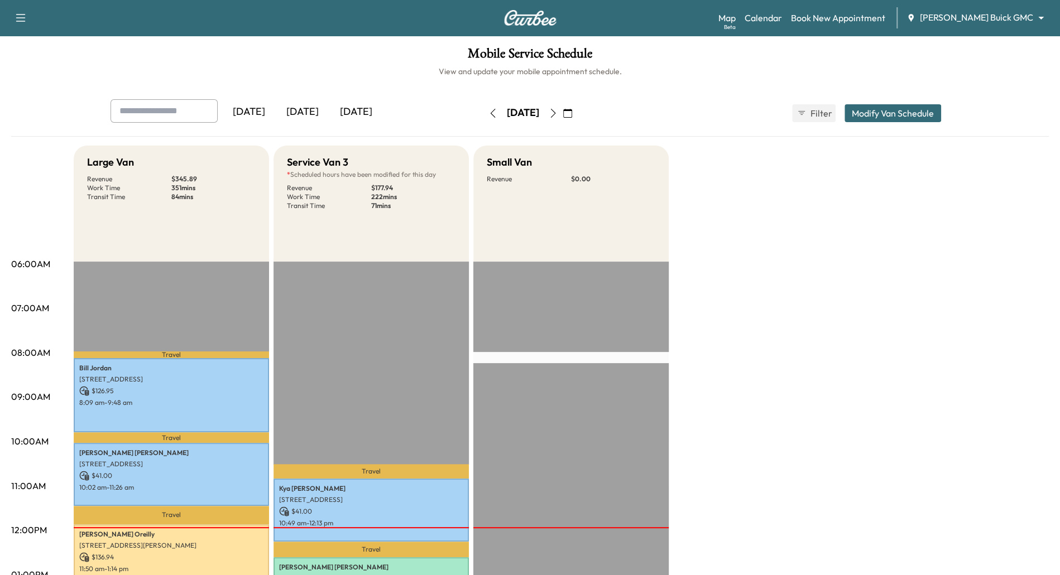 The width and height of the screenshot is (1060, 575). I want to click on h1: Mobile Service Schedule, so click(530, 56).